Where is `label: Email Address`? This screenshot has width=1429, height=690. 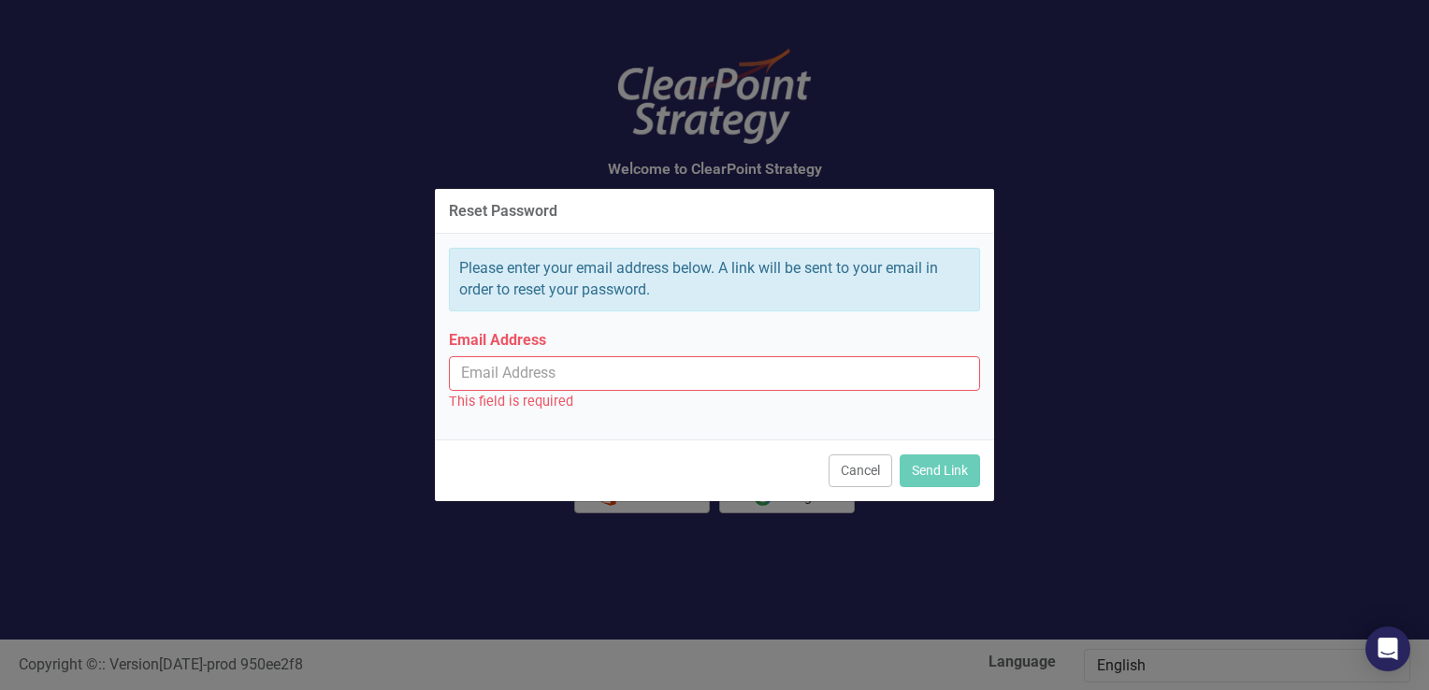
label: Email Address is located at coordinates (714, 340).